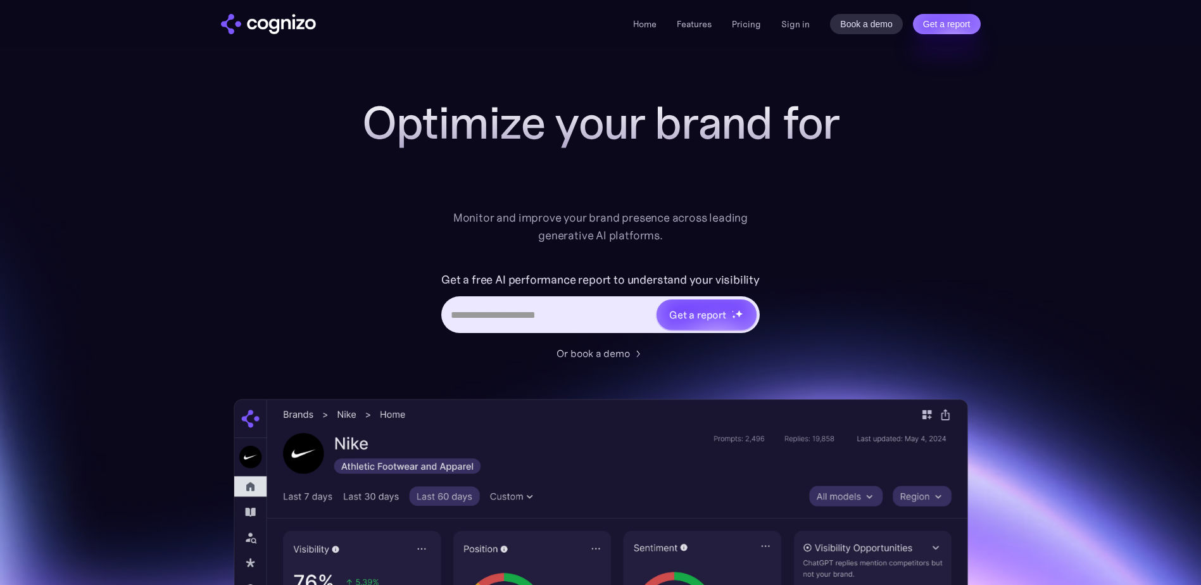 This screenshot has width=1201, height=585. What do you see at coordinates (601, 227) in the screenshot?
I see `div: Monitor and improve your brand presence across leading generative AI platforms.` at bounding box center [601, 227].